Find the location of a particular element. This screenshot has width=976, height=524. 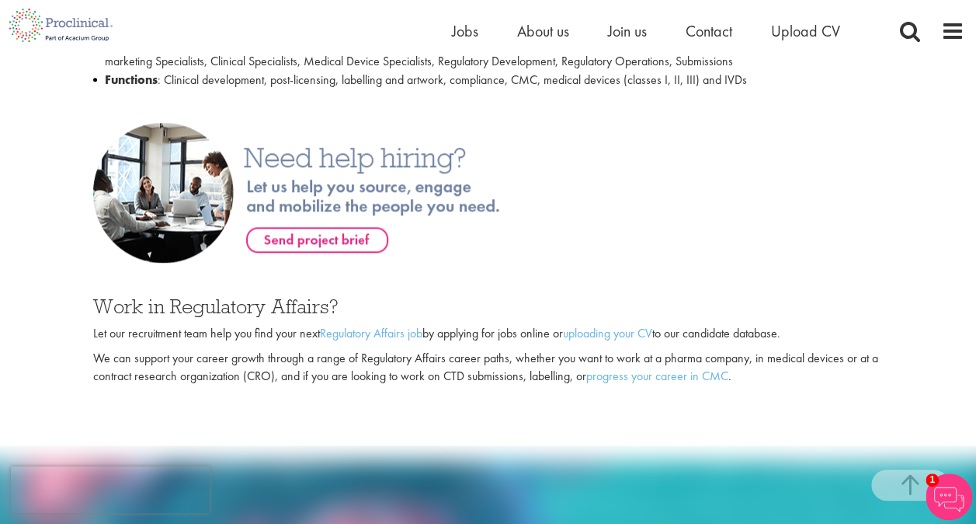

a: Regulatory Affairs job is located at coordinates (371, 332).